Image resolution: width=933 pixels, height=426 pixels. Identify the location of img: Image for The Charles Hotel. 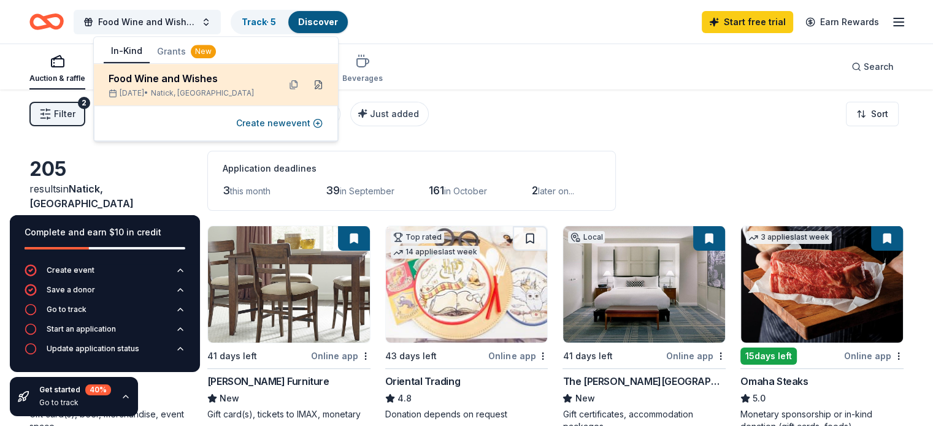
(644, 285).